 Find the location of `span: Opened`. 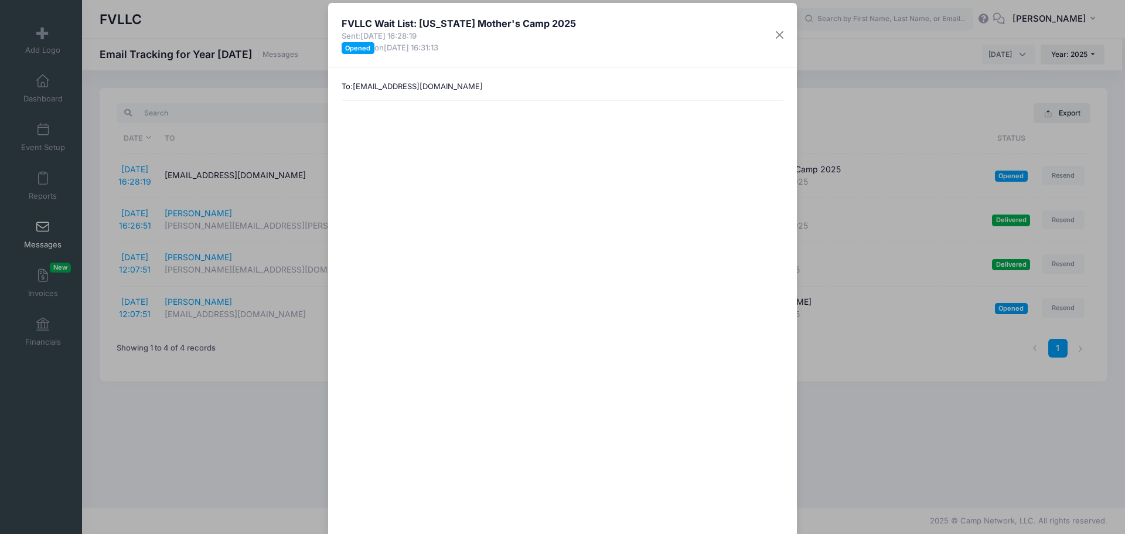

span: Opened is located at coordinates (358, 47).